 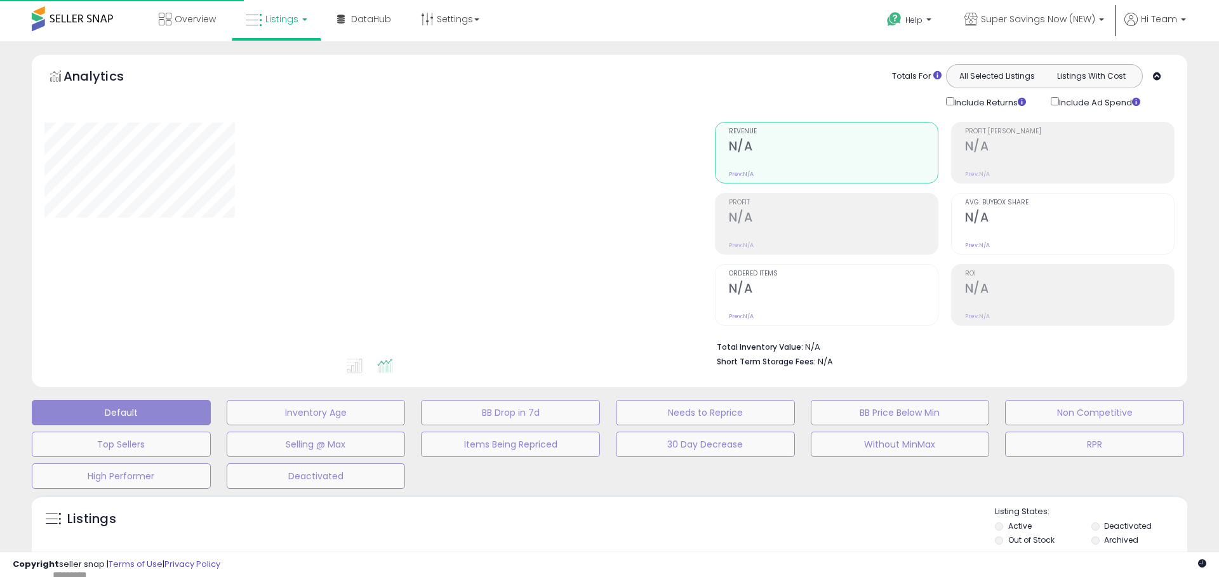 What do you see at coordinates (1155, 27) in the screenshot?
I see `a: Hi Team` at bounding box center [1155, 27].